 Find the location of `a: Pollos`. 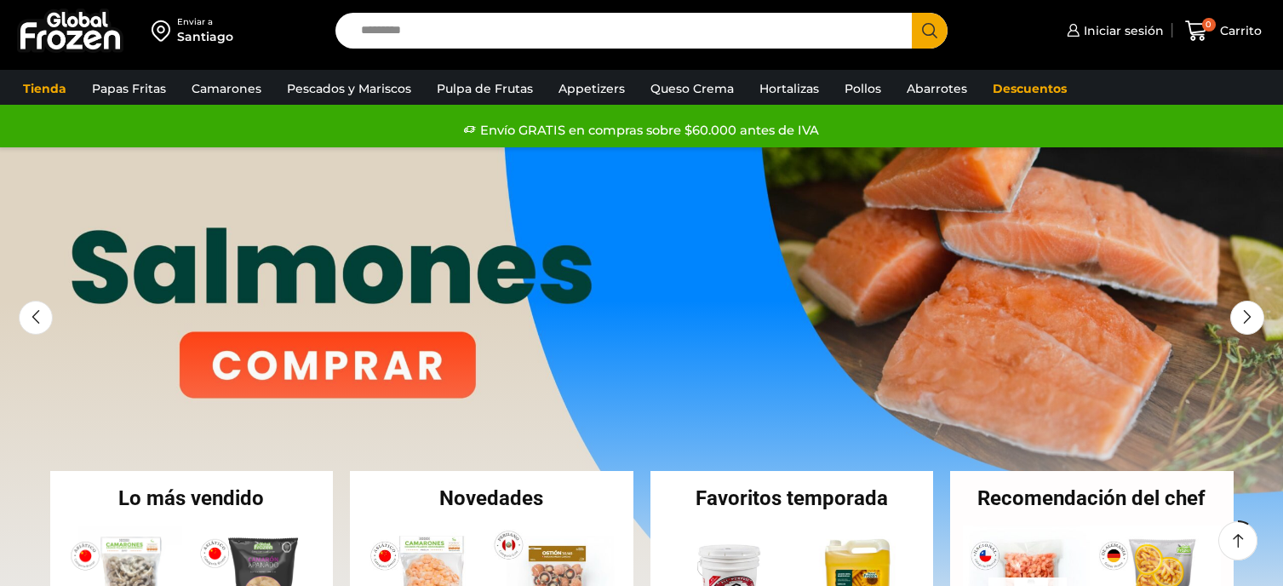

a: Pollos is located at coordinates (862, 89).